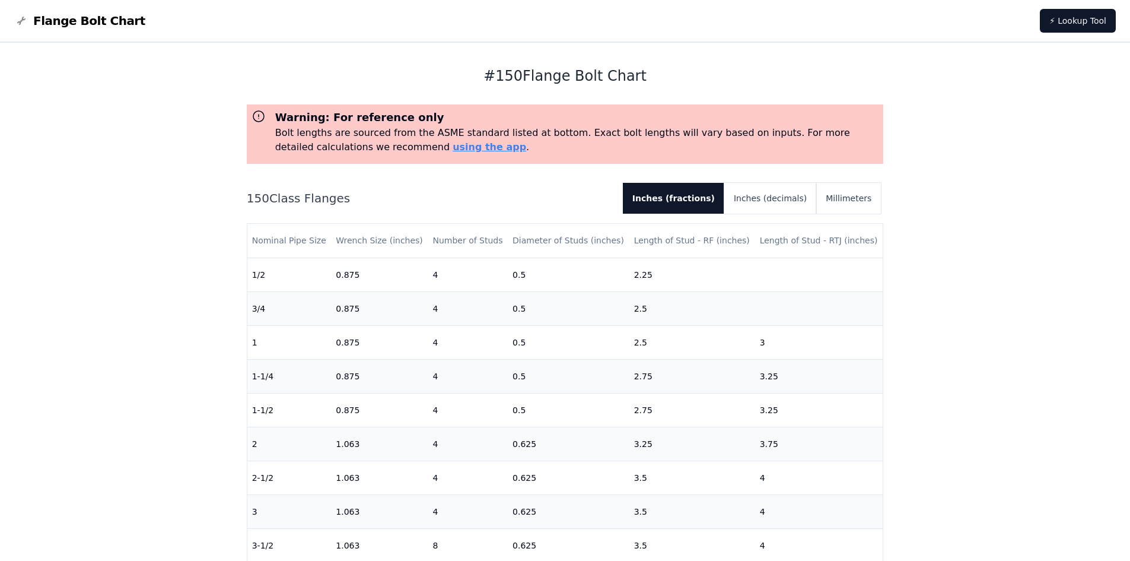 The width and height of the screenshot is (1130, 561). Describe the element at coordinates (770, 198) in the screenshot. I see `button: Inches (decimals)` at that location.